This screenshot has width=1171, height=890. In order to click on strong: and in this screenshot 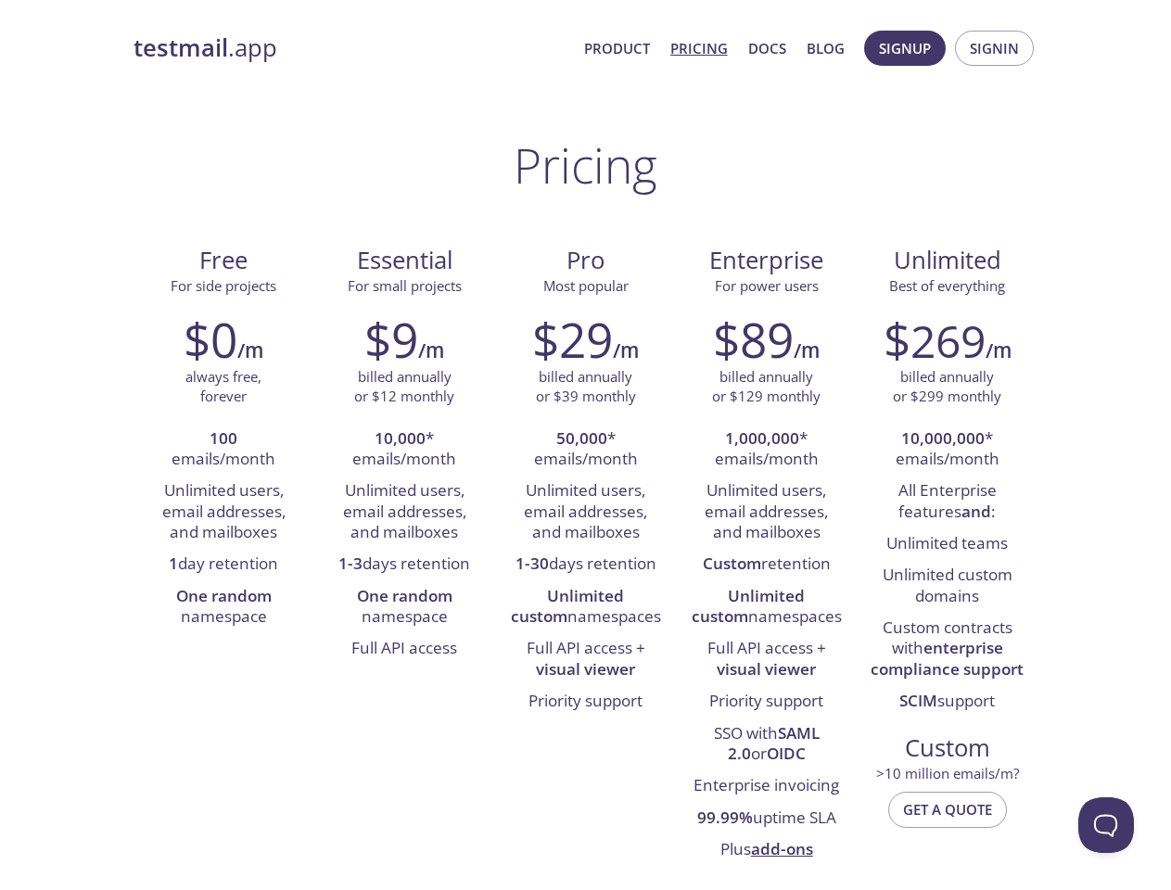, I will do `click(976, 511)`.